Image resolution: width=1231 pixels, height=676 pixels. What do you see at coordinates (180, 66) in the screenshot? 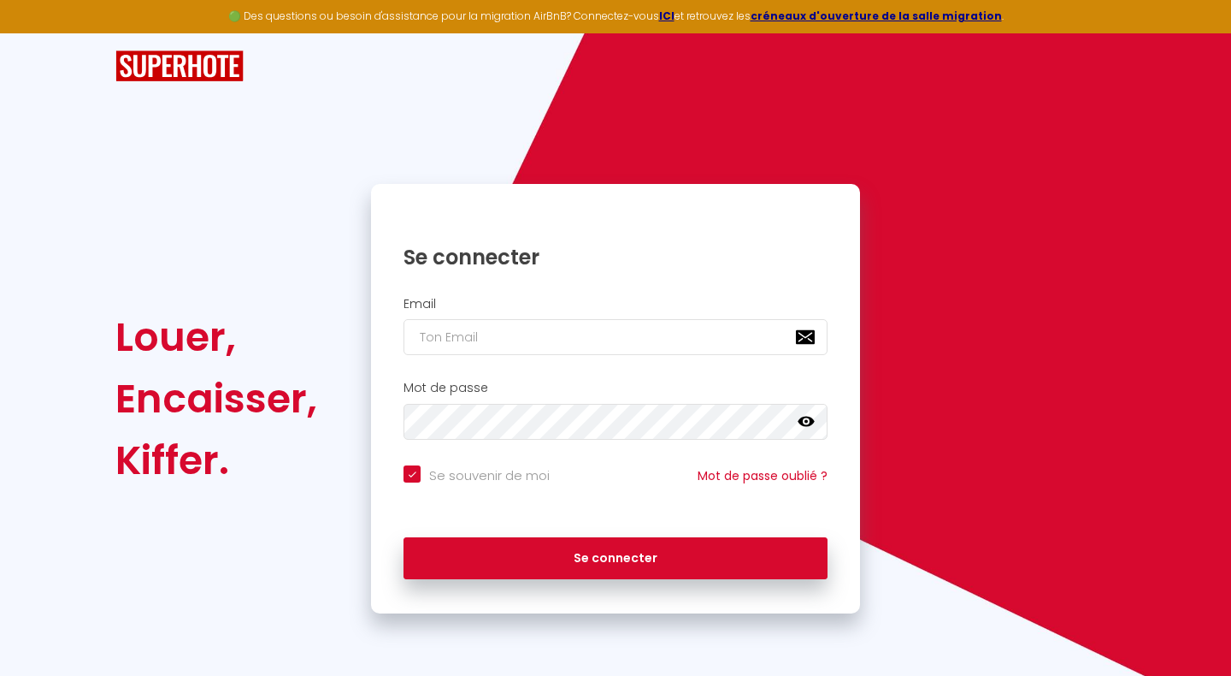
I see `img: SuperHote logo` at bounding box center [180, 66].